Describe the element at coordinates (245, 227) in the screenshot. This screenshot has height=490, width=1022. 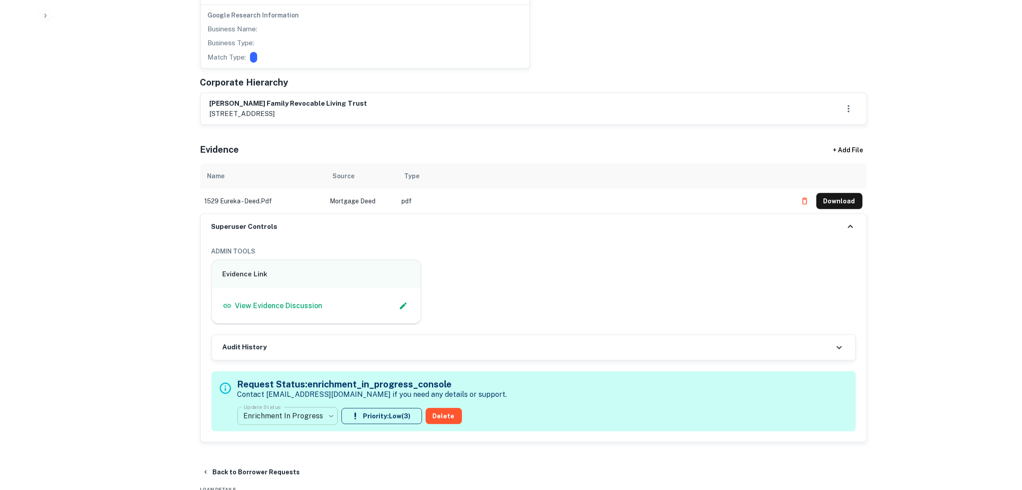
I see `h6: Superuser Controls` at that location.